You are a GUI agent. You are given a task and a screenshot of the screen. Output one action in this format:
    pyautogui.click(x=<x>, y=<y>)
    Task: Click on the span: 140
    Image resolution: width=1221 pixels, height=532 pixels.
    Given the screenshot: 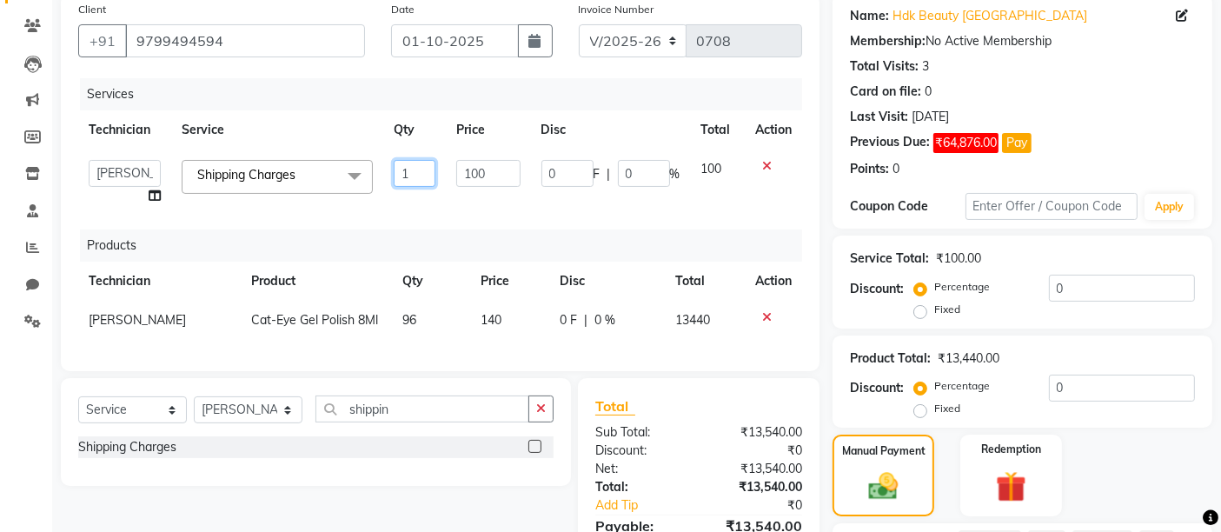 What is the action you would take?
    pyautogui.click(x=491, y=320)
    